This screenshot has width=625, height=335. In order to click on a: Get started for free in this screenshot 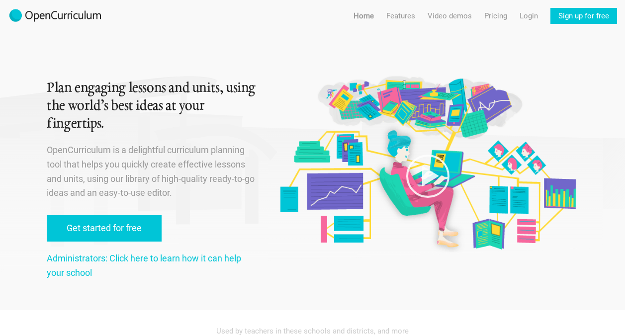, I will do `click(104, 228)`.